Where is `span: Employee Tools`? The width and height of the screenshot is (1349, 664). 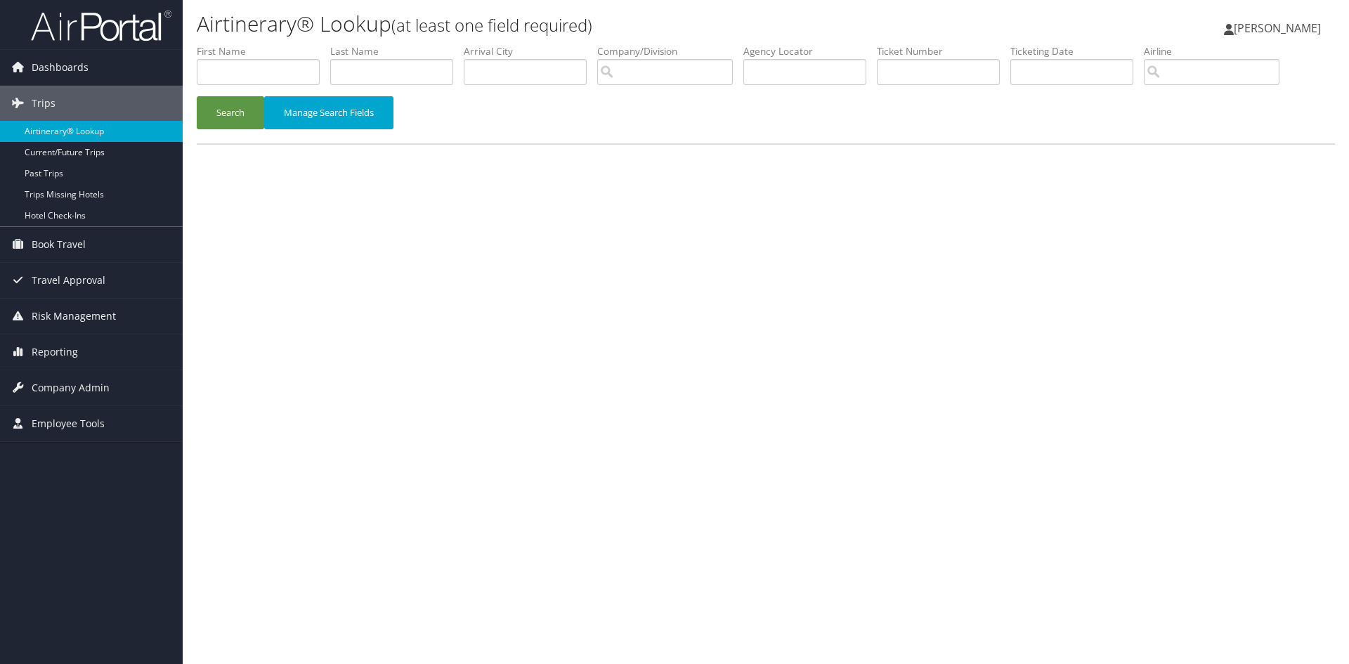 span: Employee Tools is located at coordinates (68, 424).